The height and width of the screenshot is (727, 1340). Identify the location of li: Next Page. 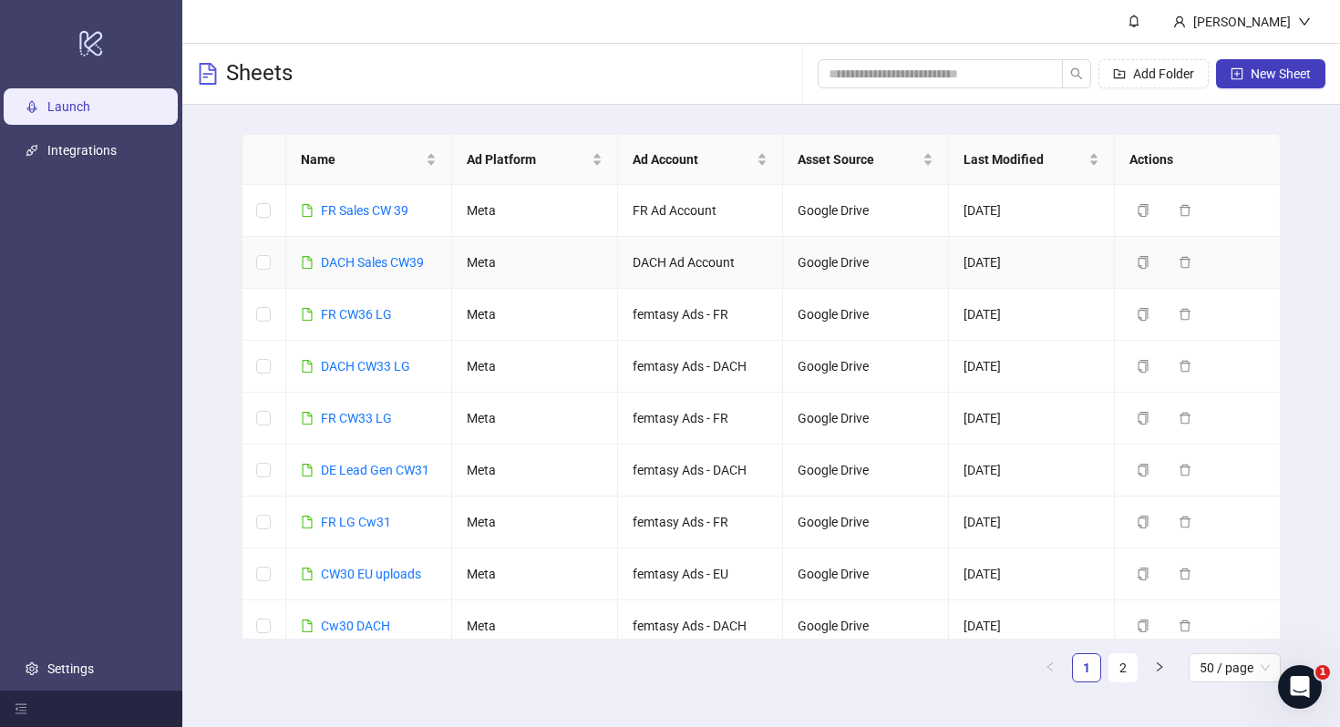
(1160, 668).